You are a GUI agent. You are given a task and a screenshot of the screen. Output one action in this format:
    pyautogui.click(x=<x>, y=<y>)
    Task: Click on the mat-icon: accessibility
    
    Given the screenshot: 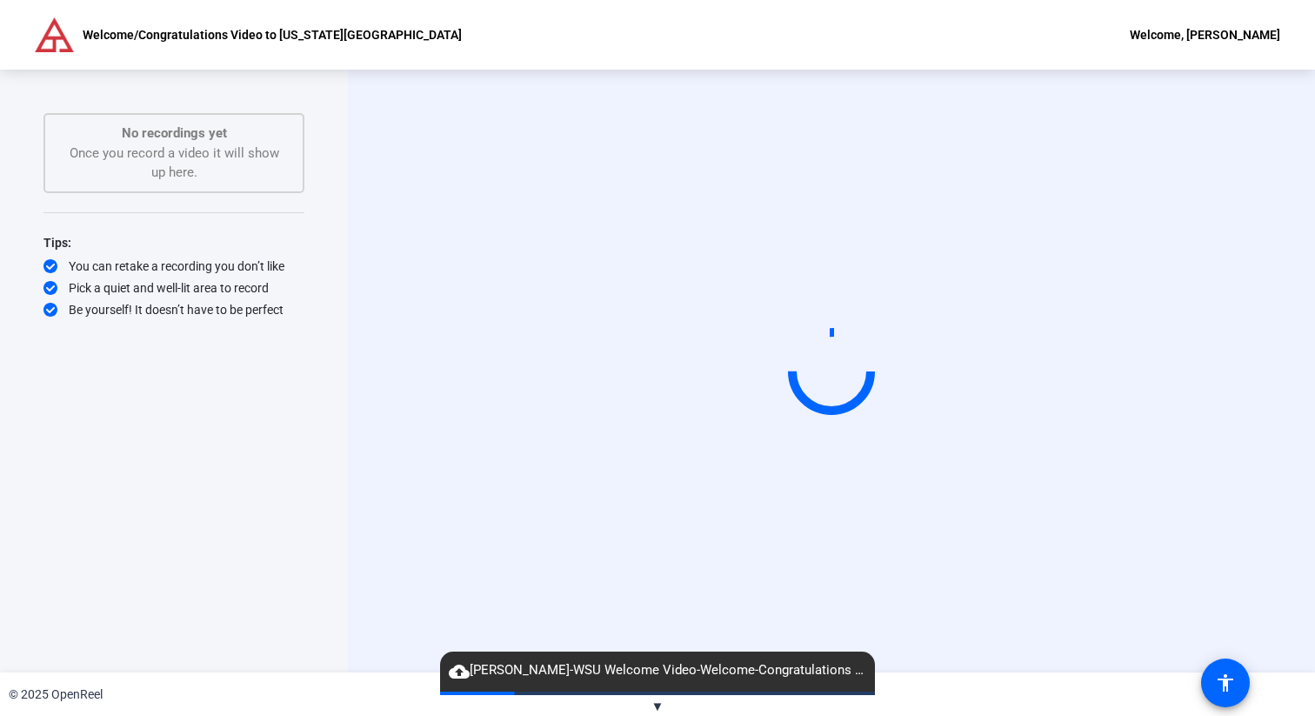 What is the action you would take?
    pyautogui.click(x=1226, y=683)
    